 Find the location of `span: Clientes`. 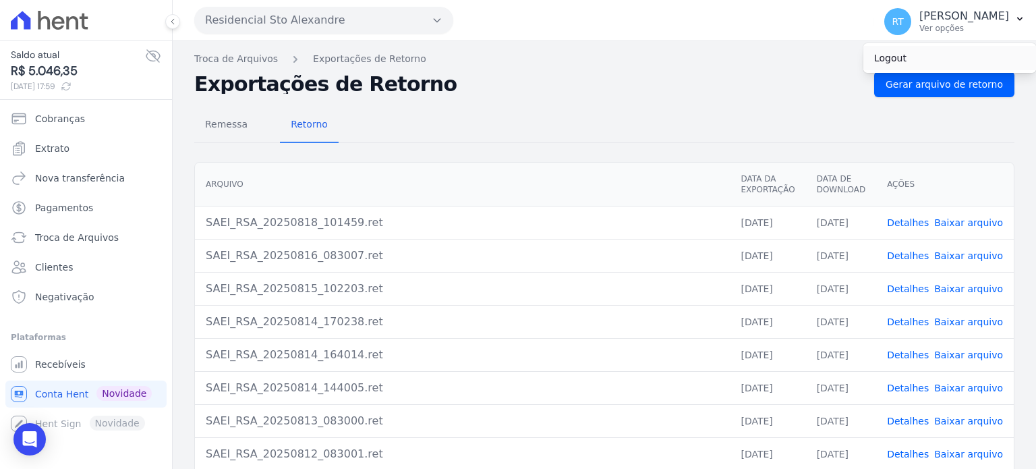

span: Clientes is located at coordinates (54, 267).